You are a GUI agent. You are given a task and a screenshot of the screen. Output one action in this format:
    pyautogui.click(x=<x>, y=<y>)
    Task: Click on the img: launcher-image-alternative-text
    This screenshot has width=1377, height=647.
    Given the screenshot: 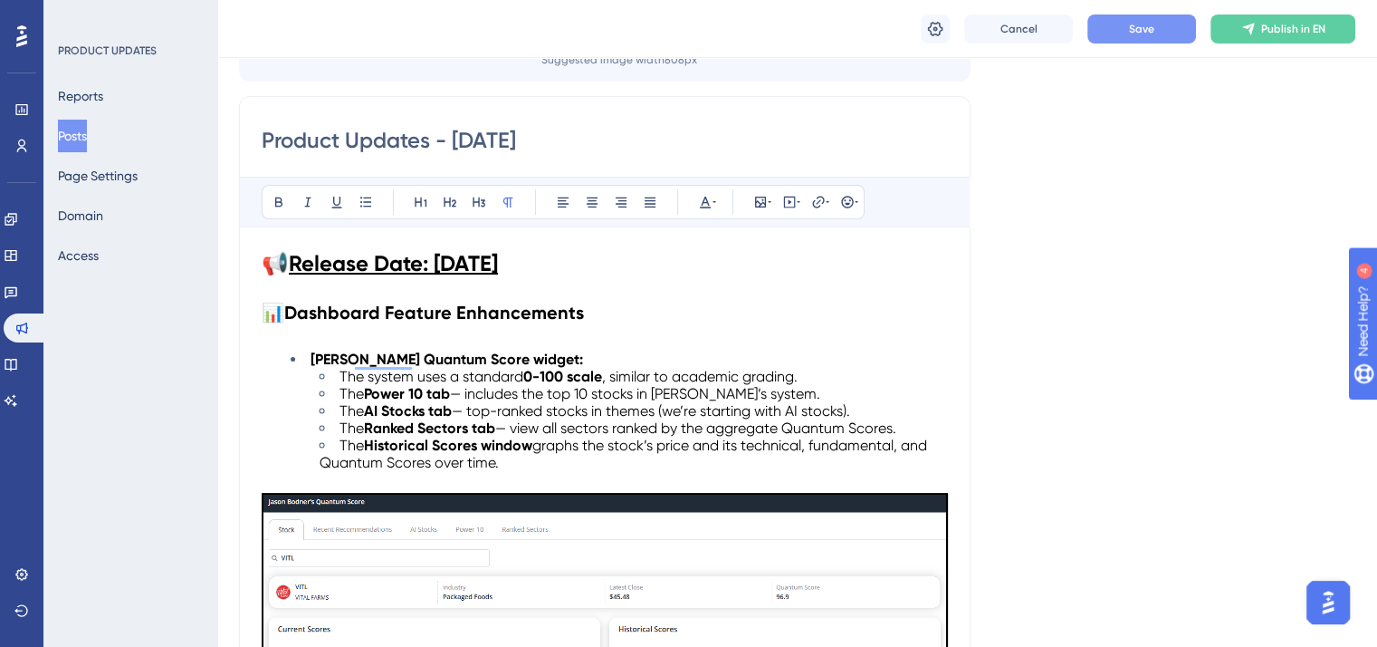 What is the action you would take?
    pyautogui.click(x=27, y=27)
    